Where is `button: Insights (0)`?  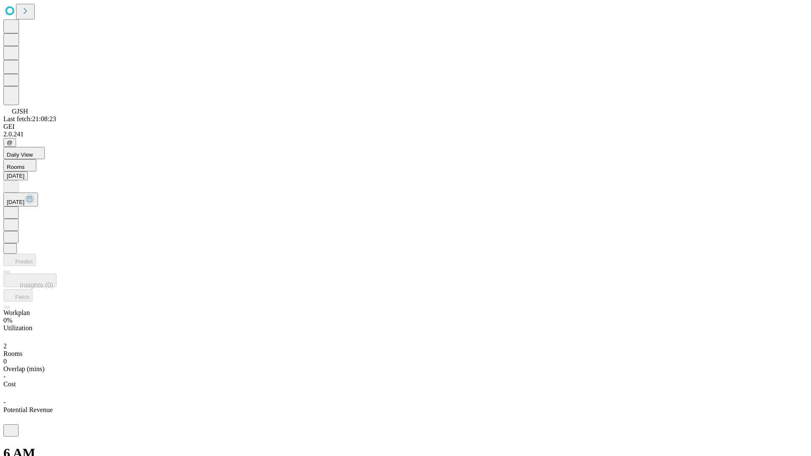 button: Insights (0) is located at coordinates (30, 281).